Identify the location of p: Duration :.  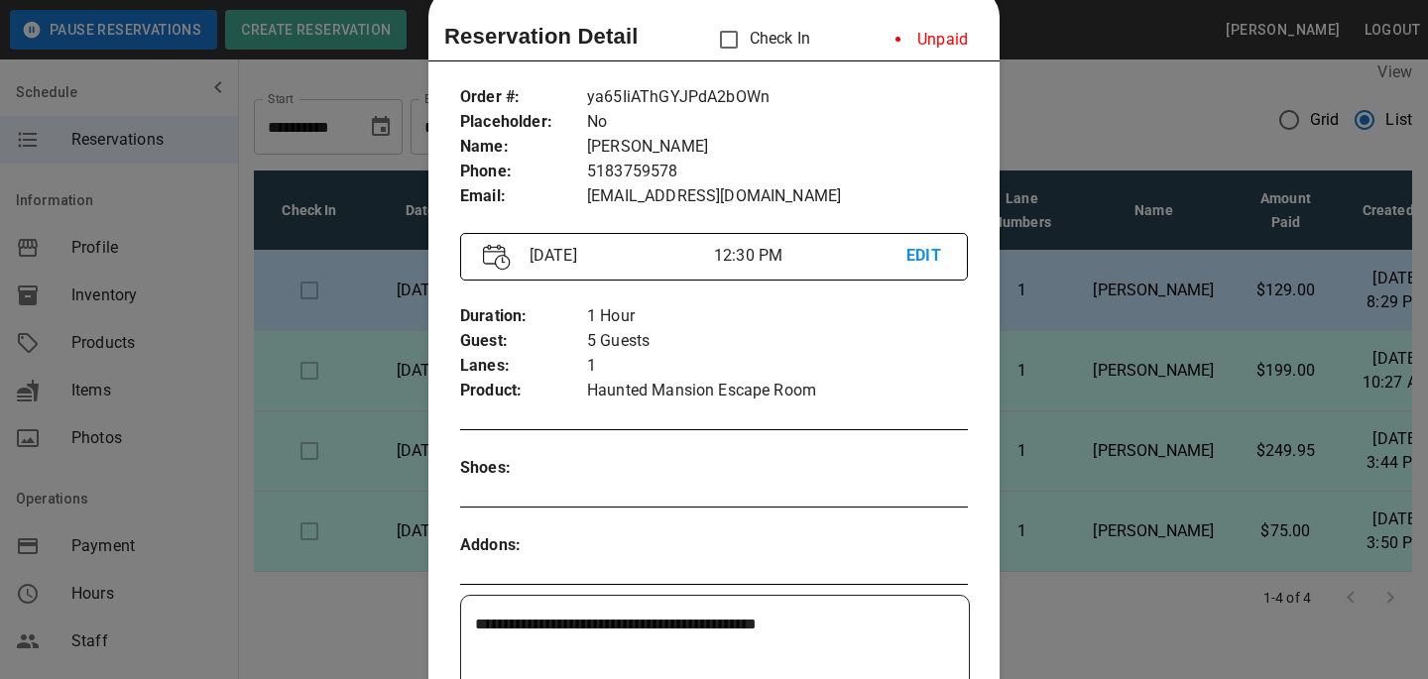
(523, 316).